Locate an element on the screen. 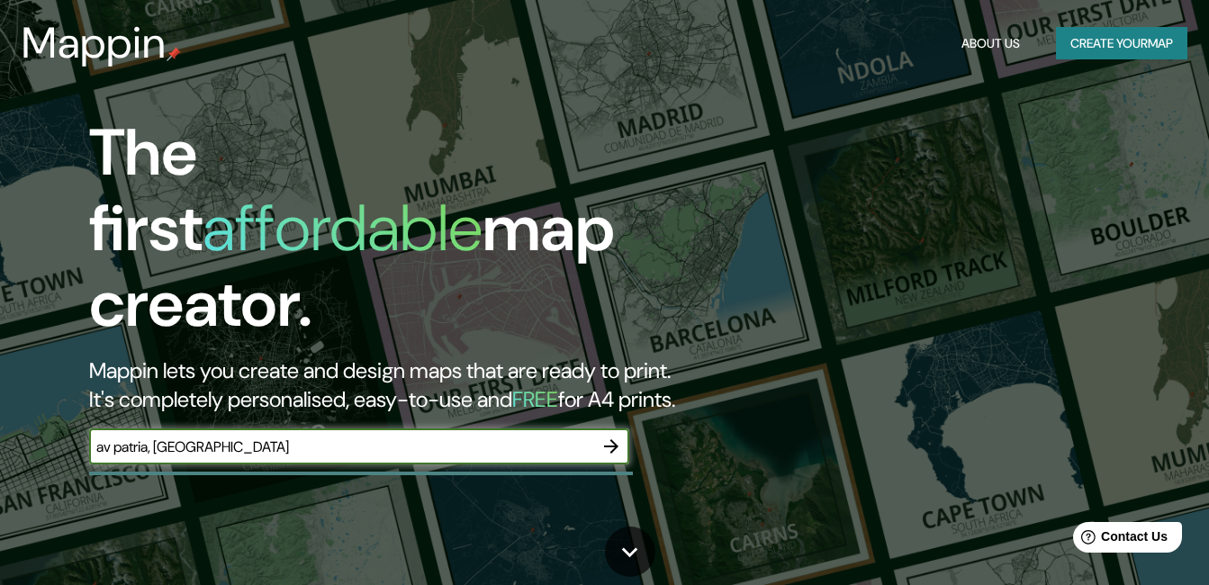 This screenshot has width=1209, height=585. h1: affordable is located at coordinates (342, 228).